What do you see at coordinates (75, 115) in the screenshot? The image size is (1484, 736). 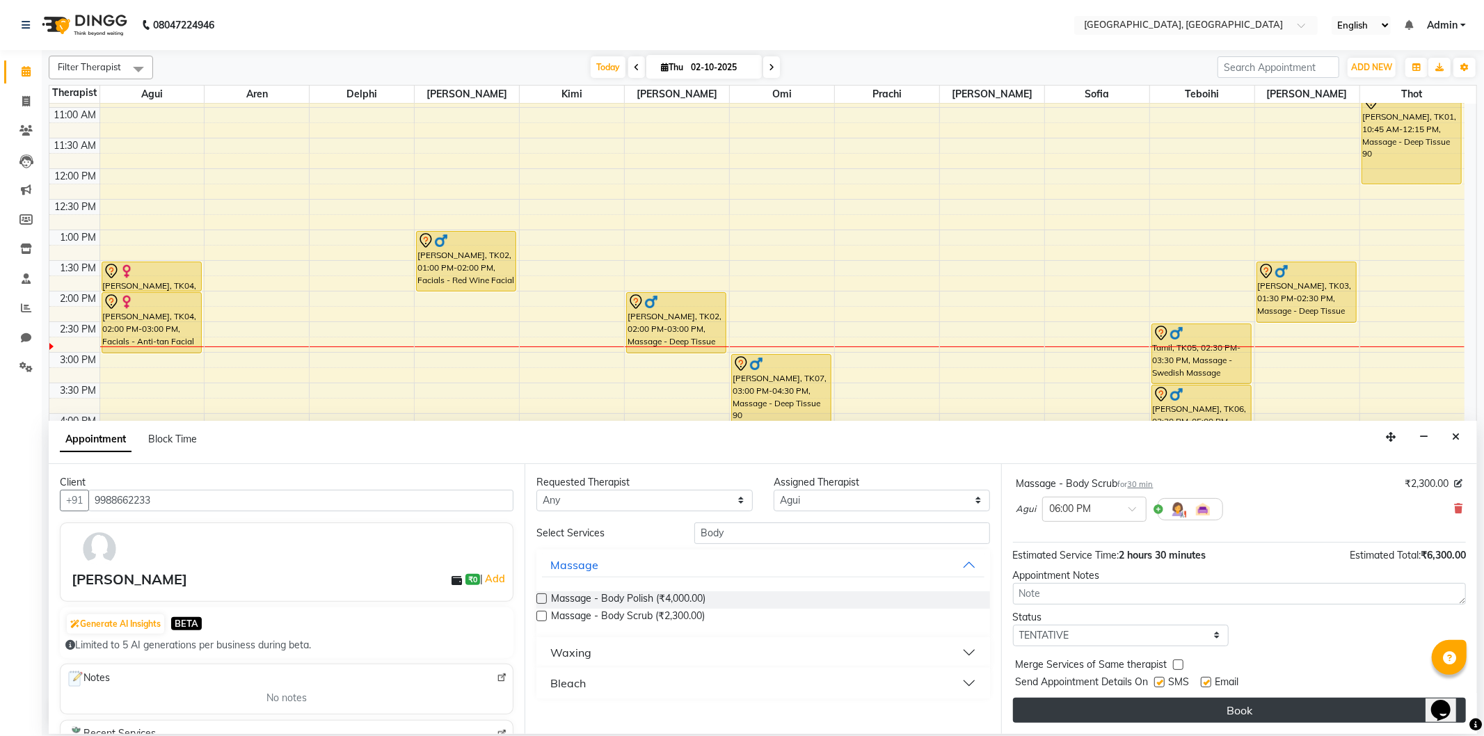 I see `div: 11:00 AM` at bounding box center [75, 115].